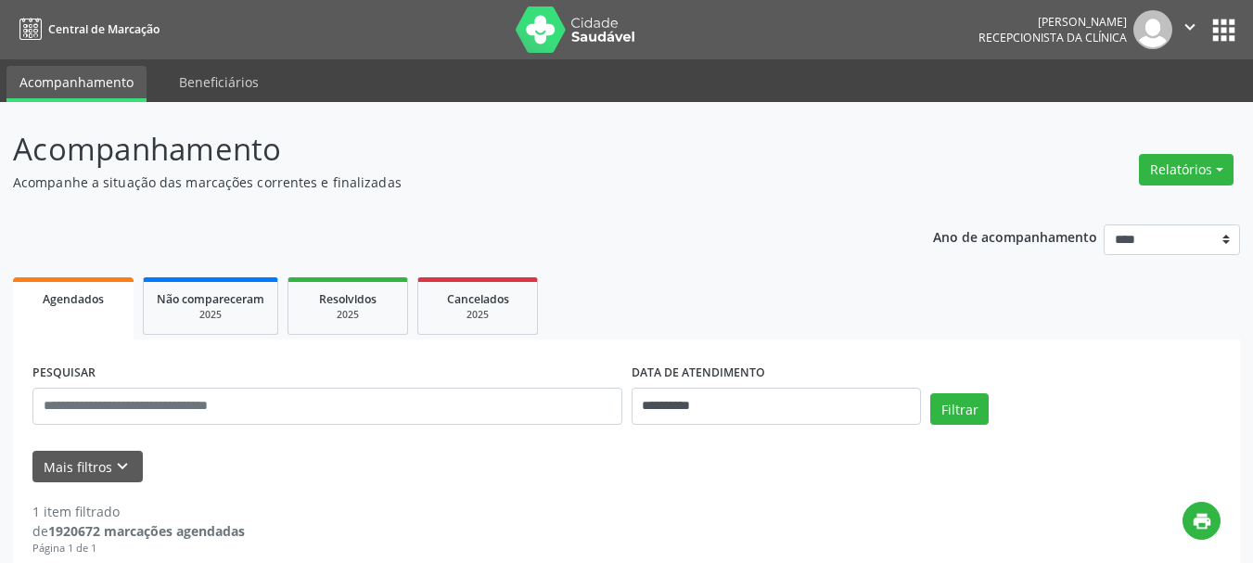  What do you see at coordinates (1201, 520) in the screenshot?
I see `button: print` at bounding box center [1201, 520].